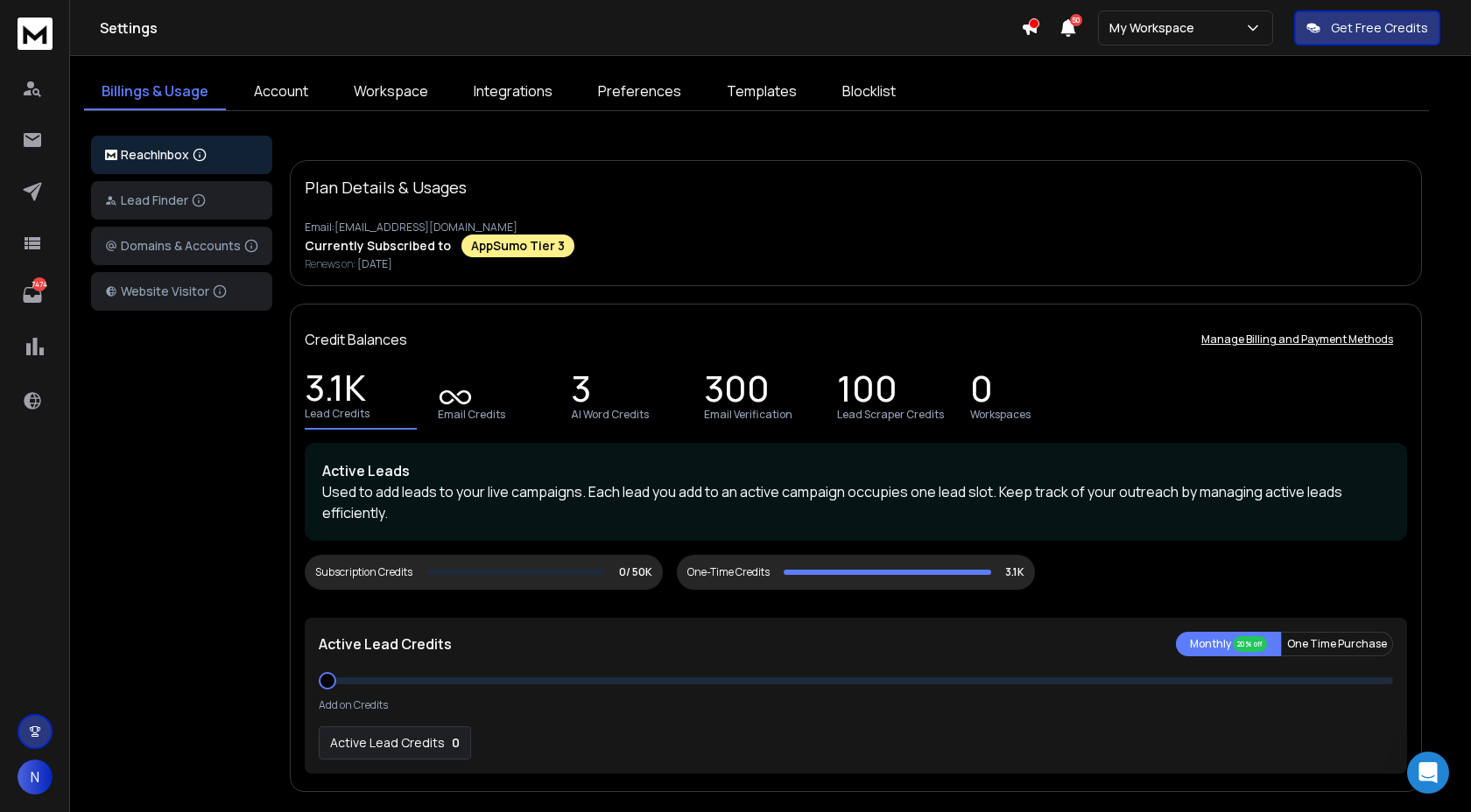  I want to click on p: Active Leads, so click(855, 471).